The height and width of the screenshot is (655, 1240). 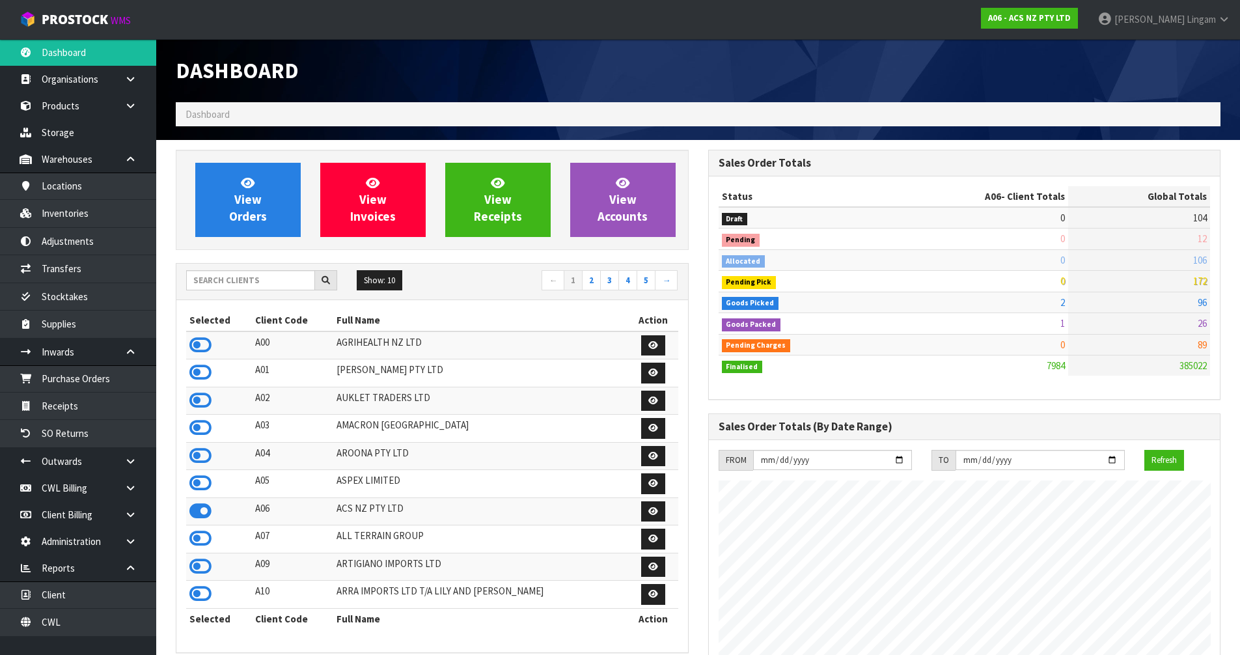 What do you see at coordinates (480, 456) in the screenshot?
I see `td: AROONA PTY LTD` at bounding box center [480, 456].